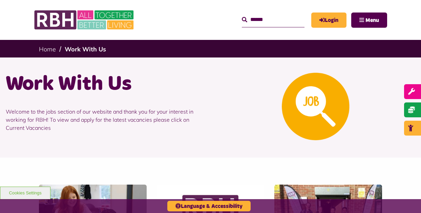 The height and width of the screenshot is (213, 421). What do you see at coordinates (85, 20) in the screenshot?
I see `img: RBH` at bounding box center [85, 20].